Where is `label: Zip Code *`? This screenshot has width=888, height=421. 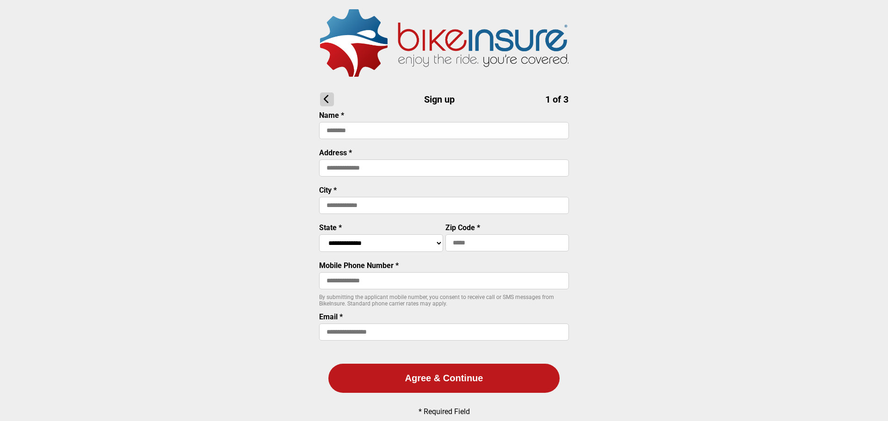
label: Zip Code * is located at coordinates (463, 228).